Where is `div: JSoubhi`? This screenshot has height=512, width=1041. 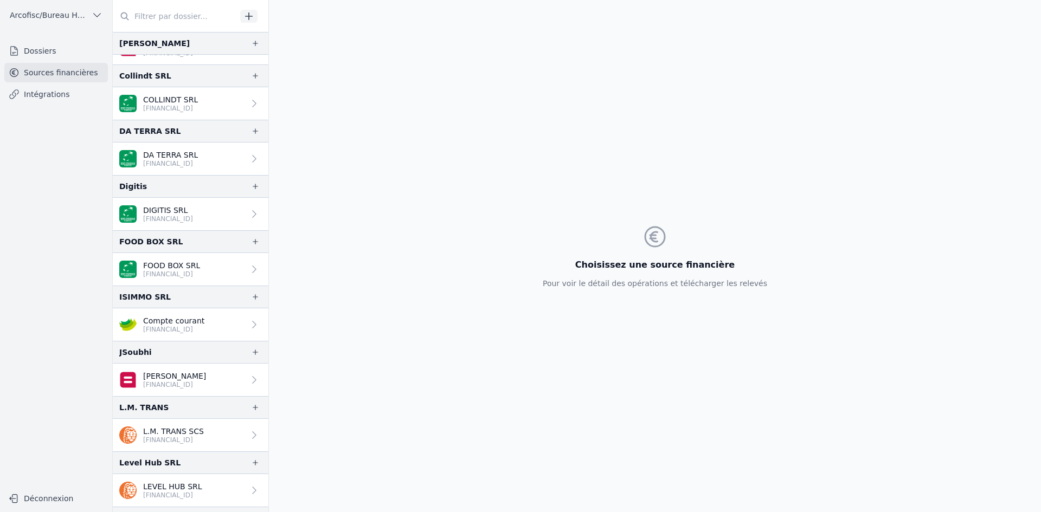
div: JSoubhi is located at coordinates (136, 352).